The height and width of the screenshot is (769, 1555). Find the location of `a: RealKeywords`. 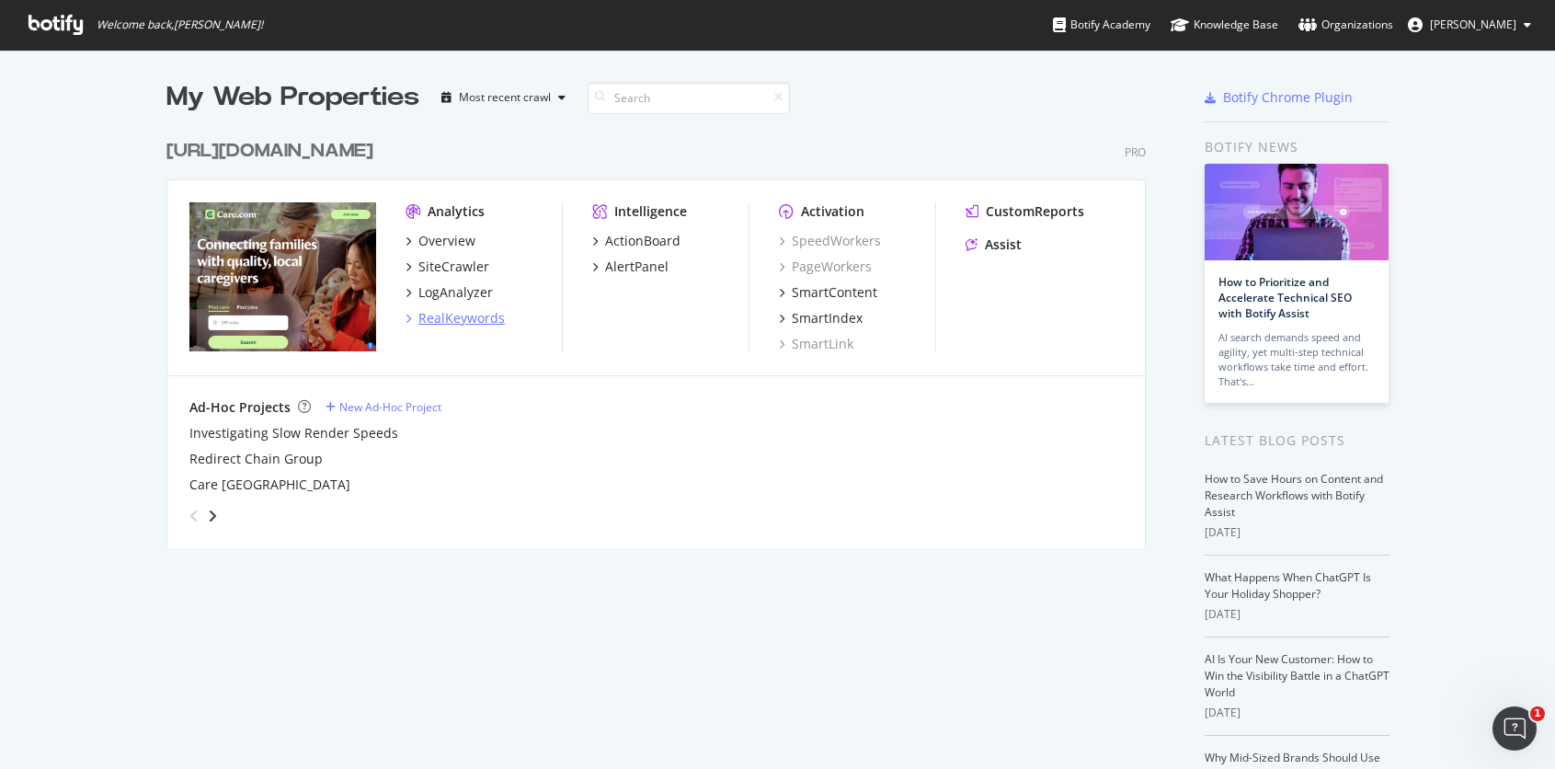

a: RealKeywords is located at coordinates (455, 318).